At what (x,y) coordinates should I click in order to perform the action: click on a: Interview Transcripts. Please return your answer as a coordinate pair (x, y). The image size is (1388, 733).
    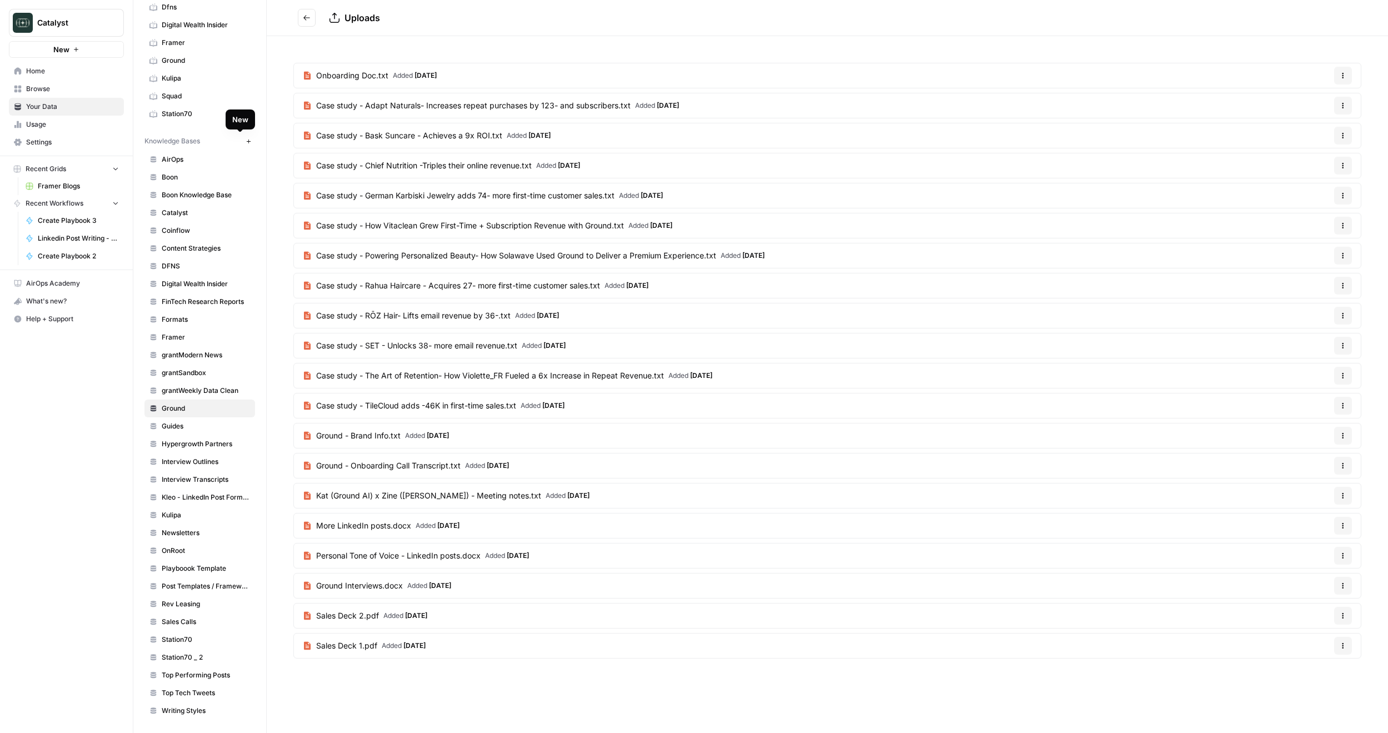
    Looking at the image, I should click on (199, 479).